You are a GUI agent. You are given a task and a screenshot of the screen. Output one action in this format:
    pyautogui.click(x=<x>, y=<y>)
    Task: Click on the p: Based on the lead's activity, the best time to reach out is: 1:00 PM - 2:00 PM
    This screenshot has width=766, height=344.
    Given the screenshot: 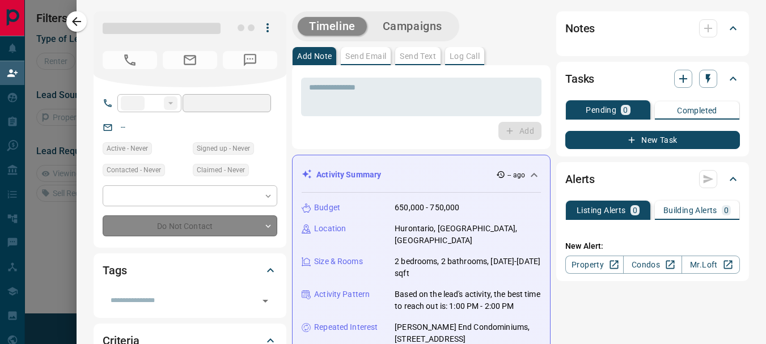 What is the action you would take?
    pyautogui.click(x=468, y=301)
    